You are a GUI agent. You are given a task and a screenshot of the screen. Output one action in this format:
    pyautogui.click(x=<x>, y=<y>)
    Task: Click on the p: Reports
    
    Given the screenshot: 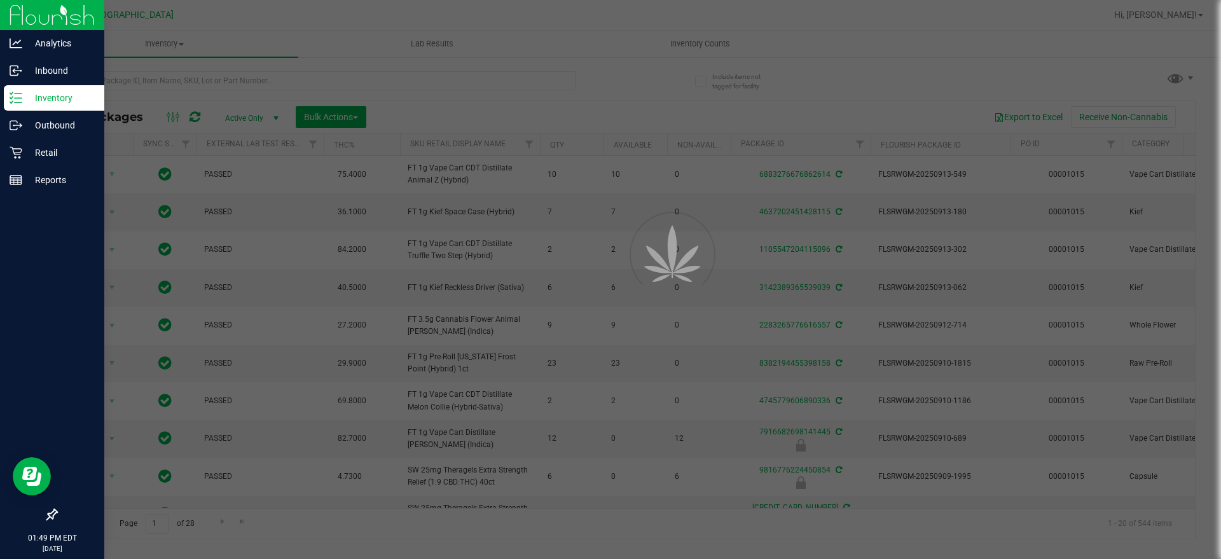 What is the action you would take?
    pyautogui.click(x=60, y=180)
    